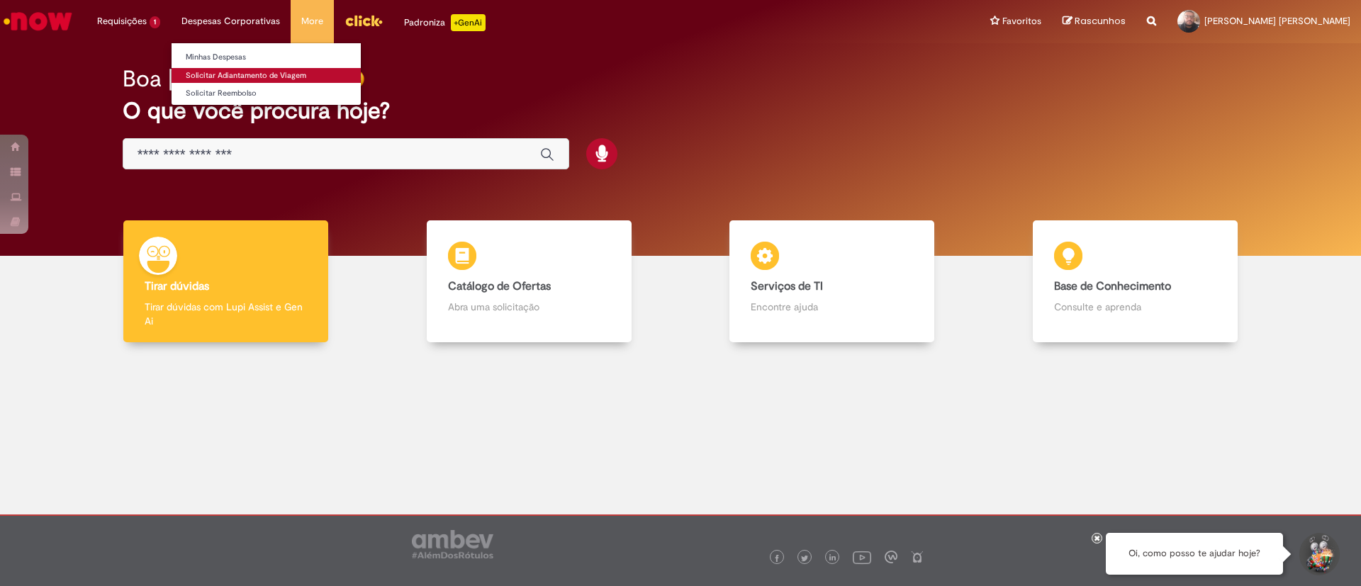 The width and height of the screenshot is (1361, 586). I want to click on a: Solicitar Adiantamento de Viagem, so click(266, 76).